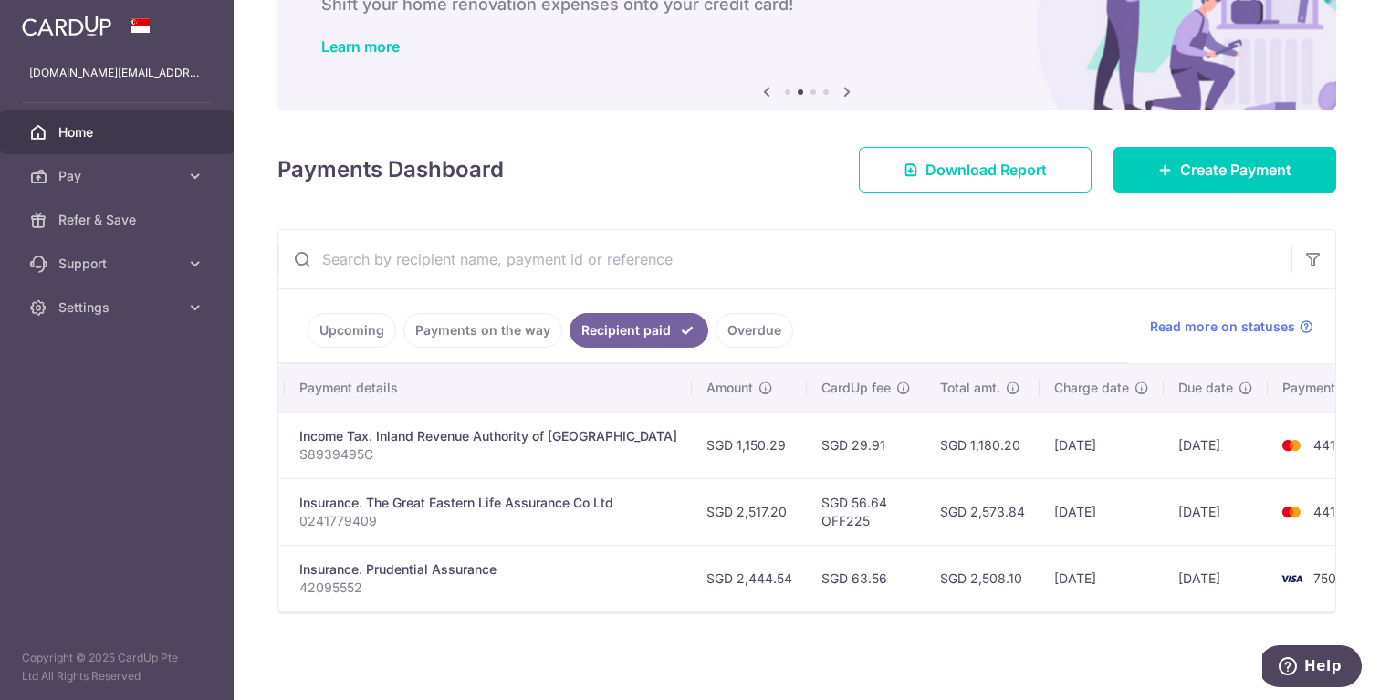 This screenshot has width=1380, height=700. Describe the element at coordinates (866, 444) in the screenshot. I see `td: SGD 29.91` at that location.